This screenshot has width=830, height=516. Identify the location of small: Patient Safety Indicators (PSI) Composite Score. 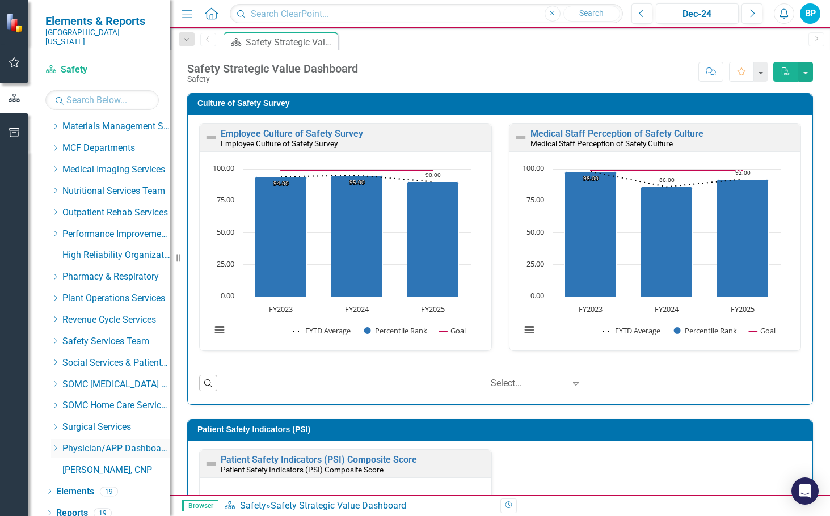
(302, 470).